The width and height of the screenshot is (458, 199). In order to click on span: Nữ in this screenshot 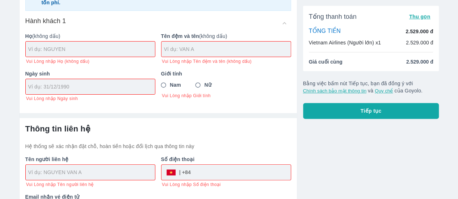, I will do `click(207, 85)`.